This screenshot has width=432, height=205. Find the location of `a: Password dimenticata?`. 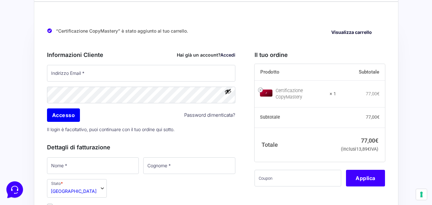

a: Password dimenticata? is located at coordinates (210, 115).